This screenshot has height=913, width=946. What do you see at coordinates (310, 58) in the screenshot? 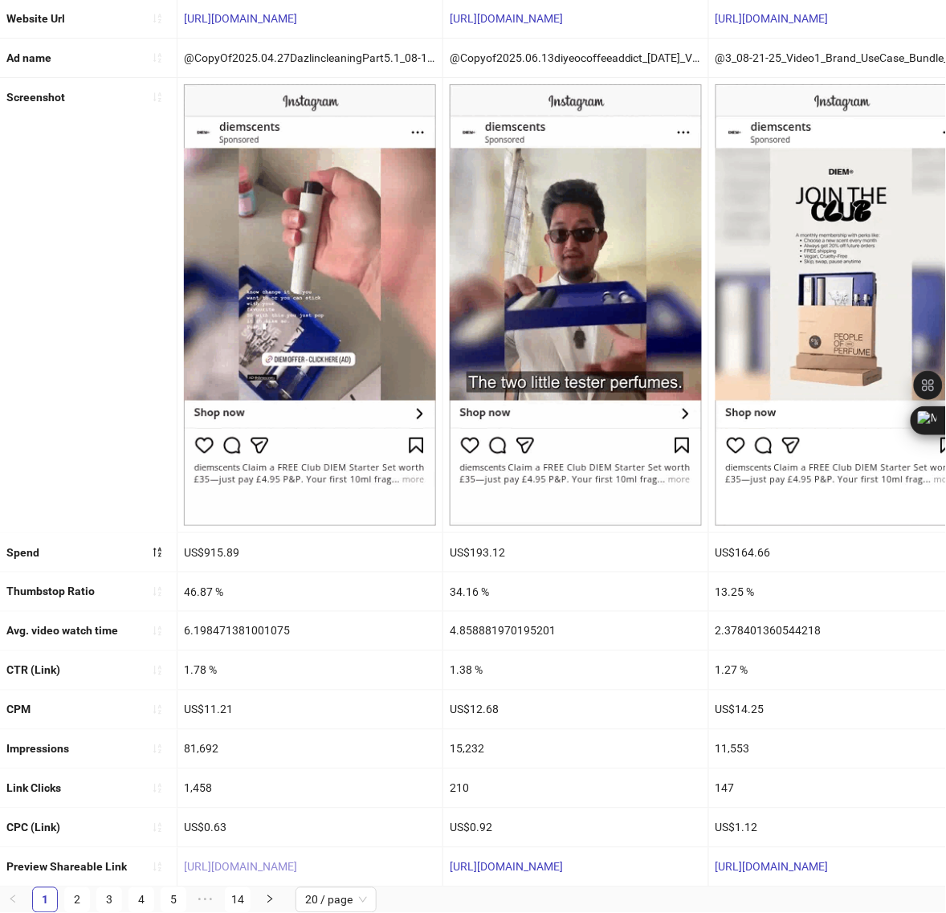
I see `div: @CopyOf2025.04.27DazlincleaningPart5.1_08-11-25_Video1_Brand_Unboxing_Multiple_Bundle_DiemScent__...` at bounding box center [310, 58].